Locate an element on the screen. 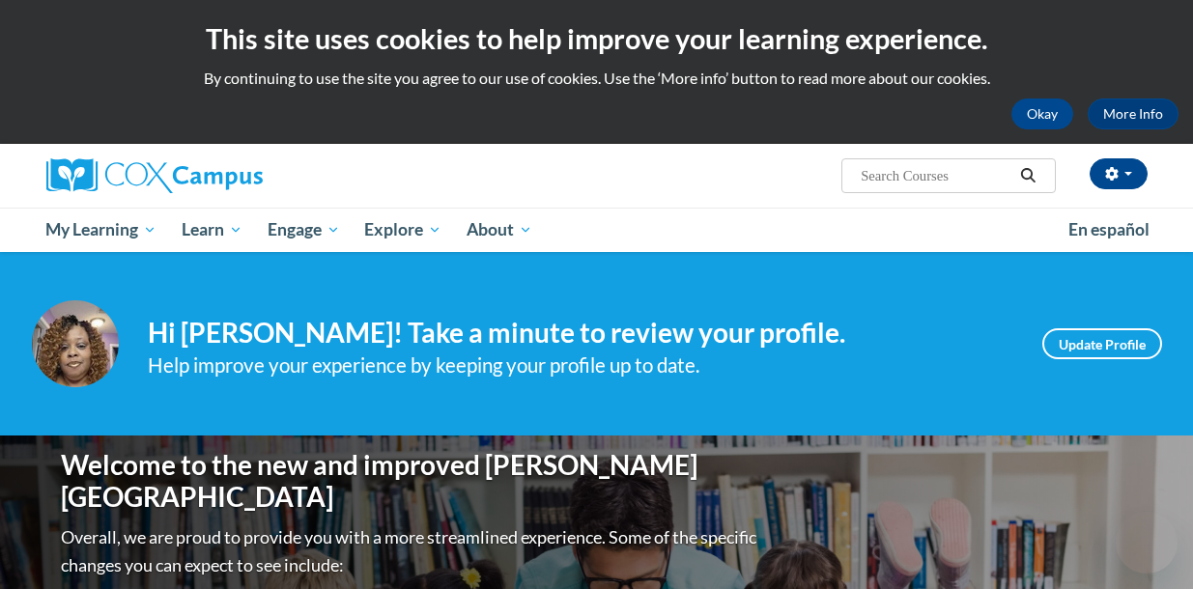 This screenshot has height=589, width=1193. a: Update Profile is located at coordinates (1102, 344).